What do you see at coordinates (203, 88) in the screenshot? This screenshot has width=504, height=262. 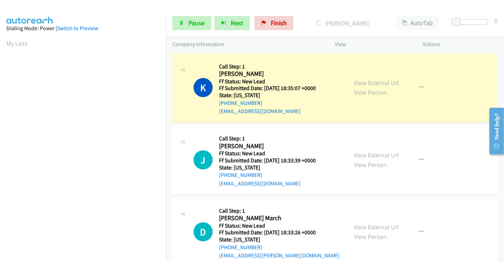 I see `h1: K` at bounding box center [203, 88].